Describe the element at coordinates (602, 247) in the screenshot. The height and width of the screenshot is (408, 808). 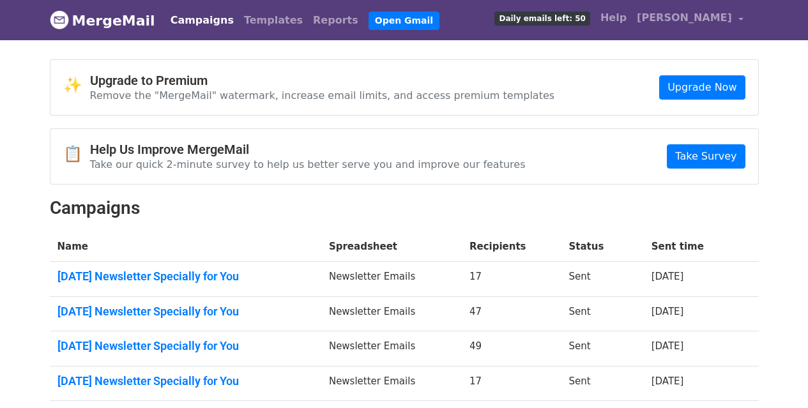
I see `th: Status` at that location.